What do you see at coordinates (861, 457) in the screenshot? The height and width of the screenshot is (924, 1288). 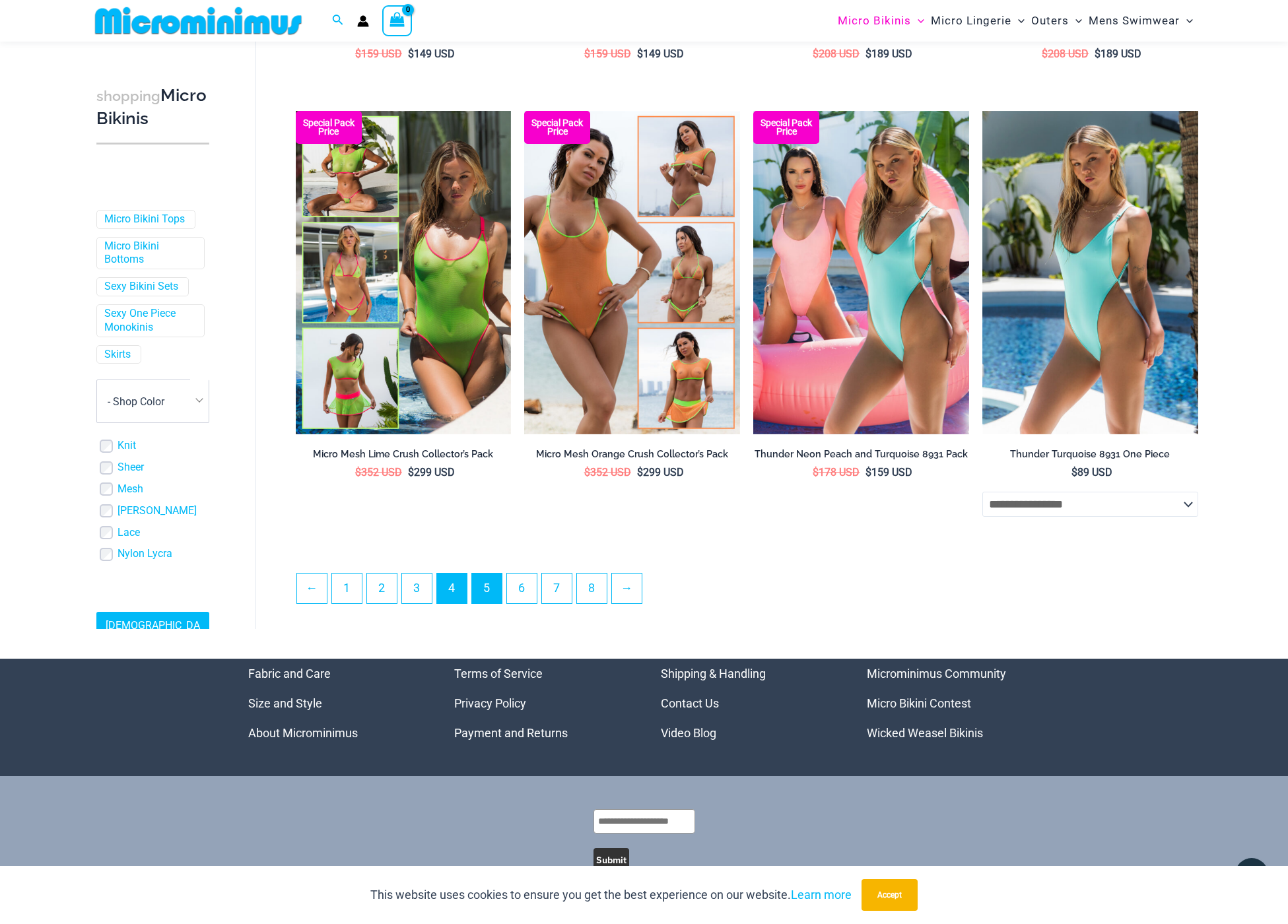 I see `a: Thunder Neon Peach and Turquoise 8931 Pack` at bounding box center [861, 457].